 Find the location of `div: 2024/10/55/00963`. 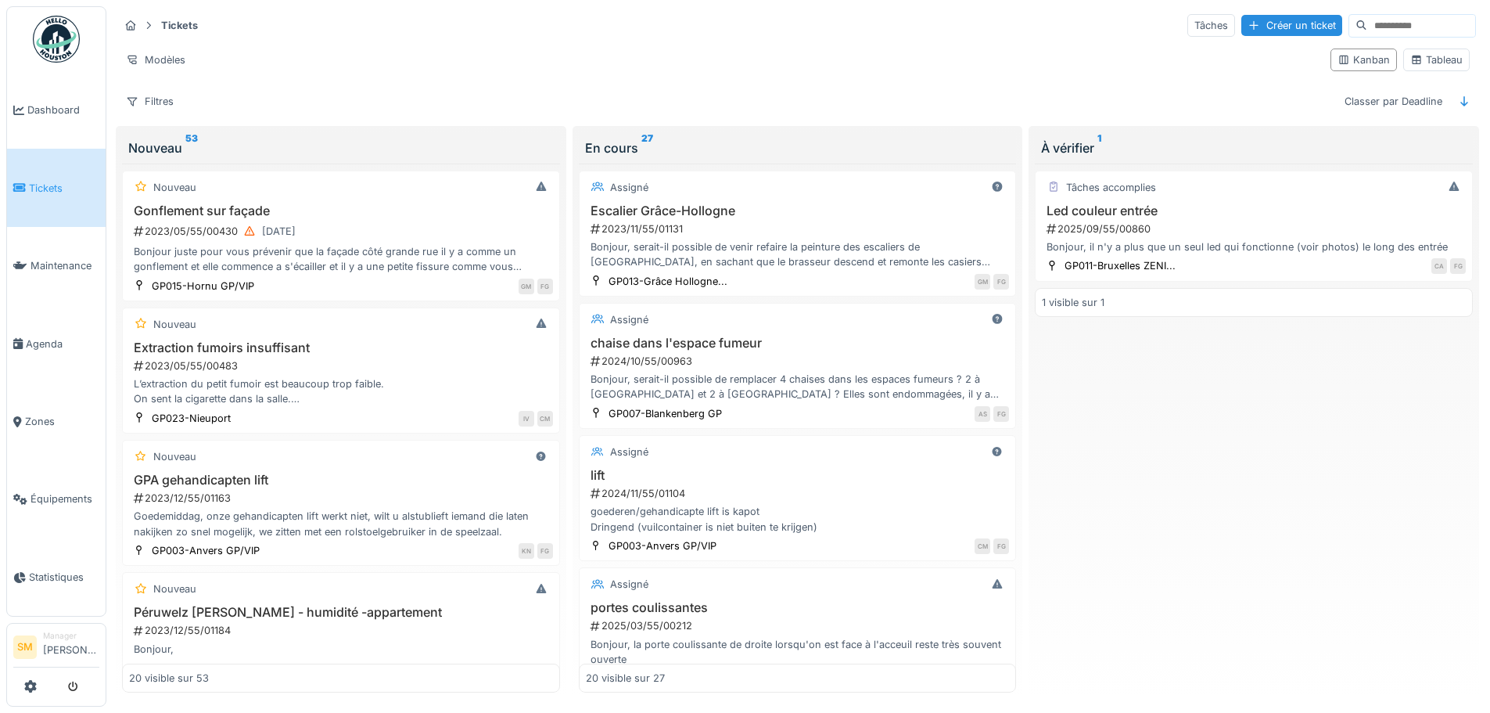

div: 2024/10/55/00963 is located at coordinates (800, 361).